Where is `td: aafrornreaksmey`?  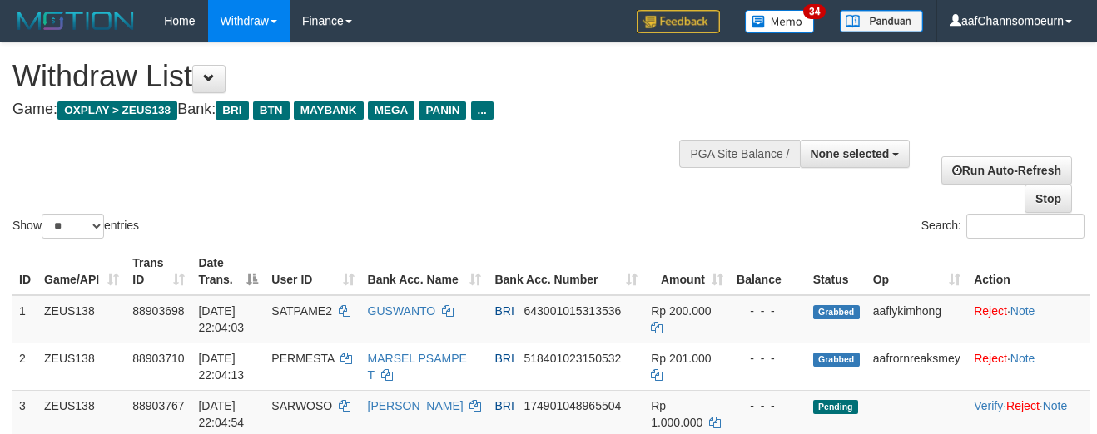
td: aafrornreaksmey is located at coordinates (917, 366).